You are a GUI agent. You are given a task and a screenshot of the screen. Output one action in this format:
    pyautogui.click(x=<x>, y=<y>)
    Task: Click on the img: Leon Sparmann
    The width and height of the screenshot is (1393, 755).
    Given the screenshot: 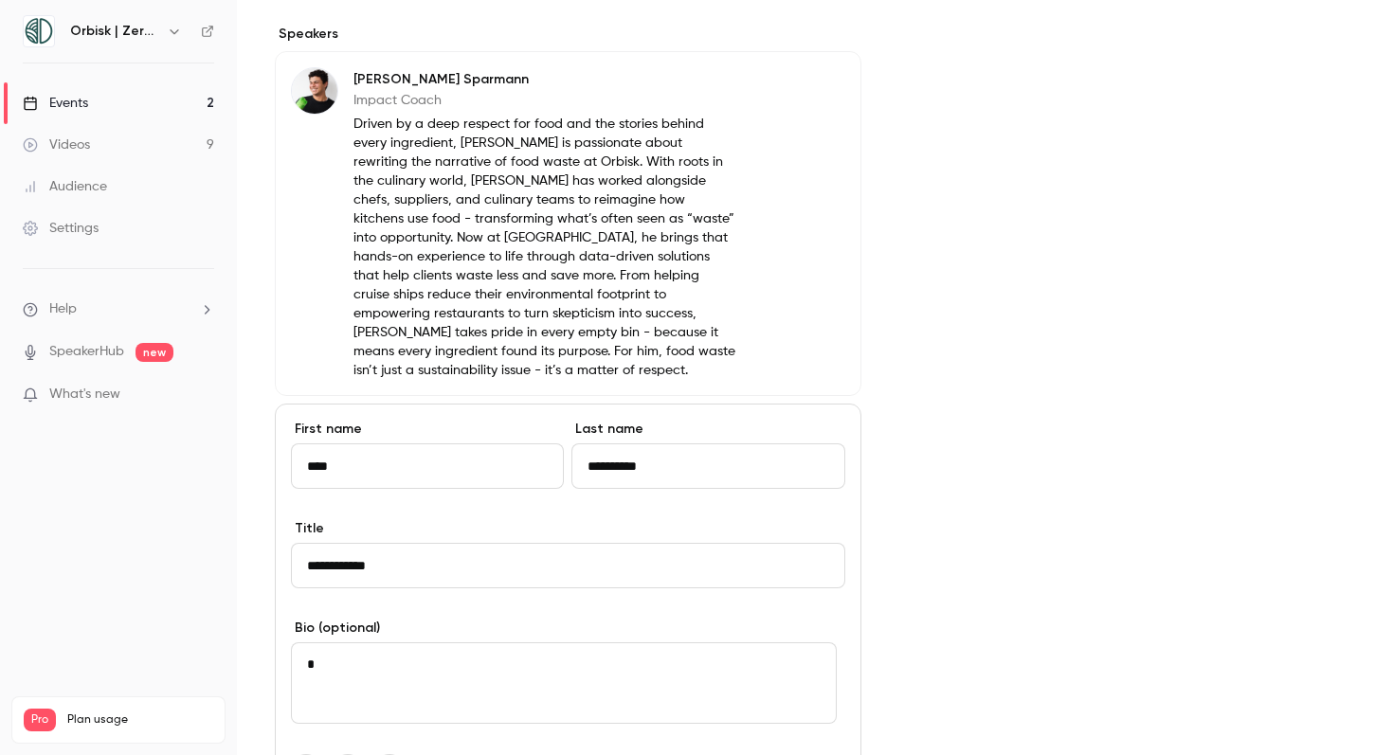 What is the action you would take?
    pyautogui.click(x=315, y=91)
    